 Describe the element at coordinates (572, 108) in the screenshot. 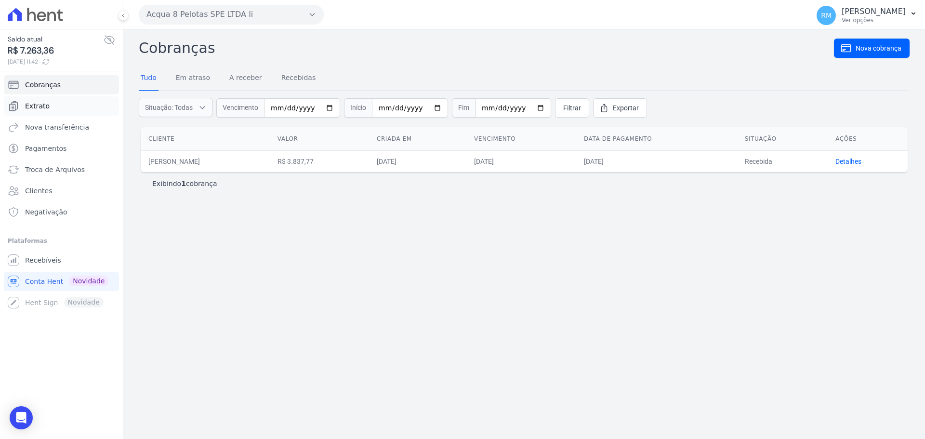

I see `a: Filtrar` at that location.